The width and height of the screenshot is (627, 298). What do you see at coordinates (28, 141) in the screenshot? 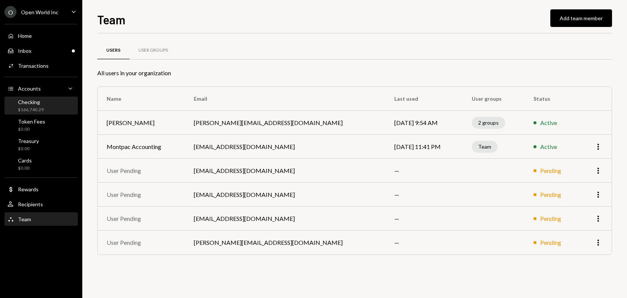
I see `div: Treasury` at bounding box center [28, 141].